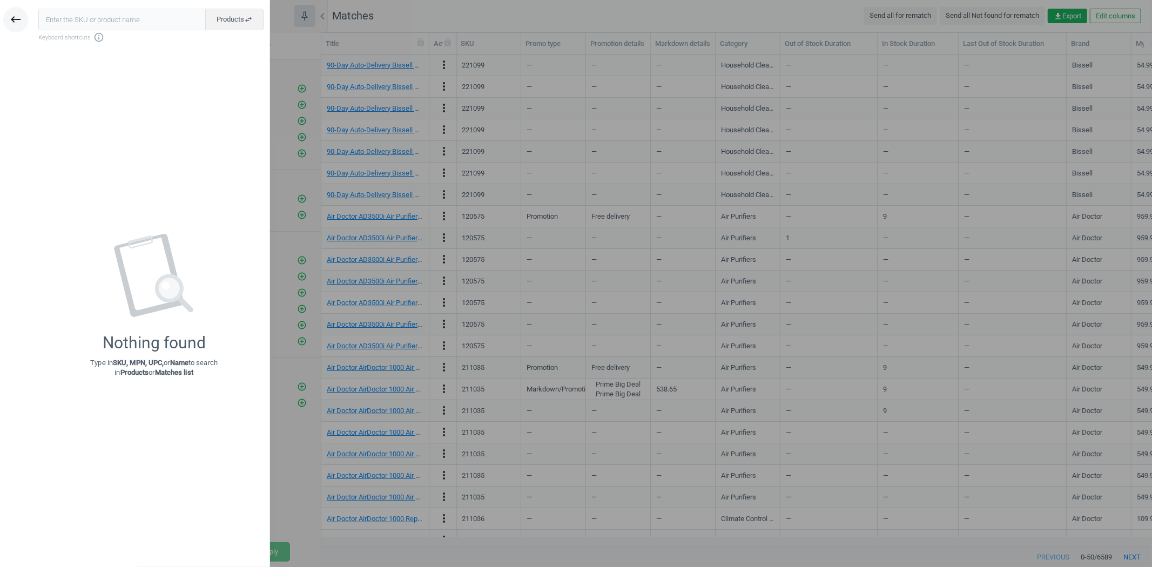 Image resolution: width=1152 pixels, height=567 pixels. What do you see at coordinates (154, 343) in the screenshot?
I see `div: Nothing found` at bounding box center [154, 343].